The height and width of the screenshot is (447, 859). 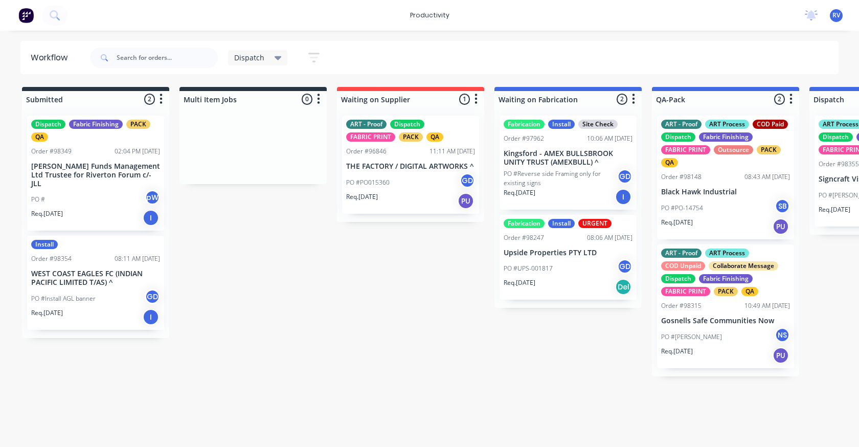 I want to click on p: Kingsford - AMEX BULLSBROOK UNITY TRUST (AMEXBULL) ^, so click(x=568, y=158).